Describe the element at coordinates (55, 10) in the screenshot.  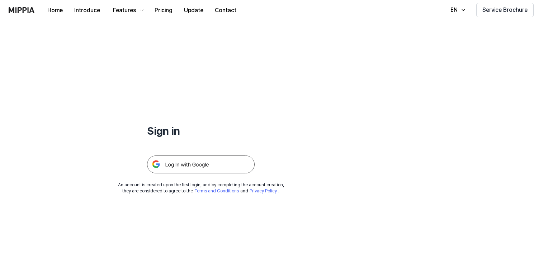
I see `a: Home` at that location.